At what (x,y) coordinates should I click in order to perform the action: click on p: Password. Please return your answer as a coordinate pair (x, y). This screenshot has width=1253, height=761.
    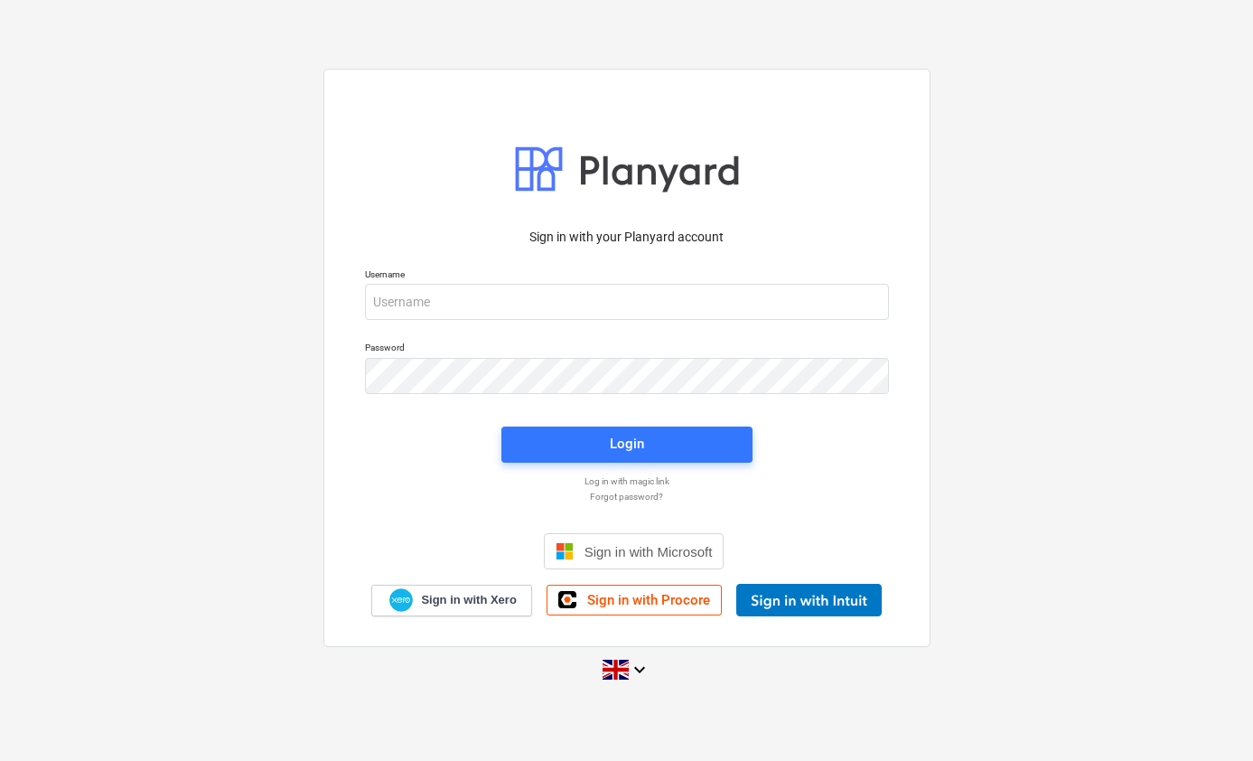
    Looking at the image, I should click on (627, 349).